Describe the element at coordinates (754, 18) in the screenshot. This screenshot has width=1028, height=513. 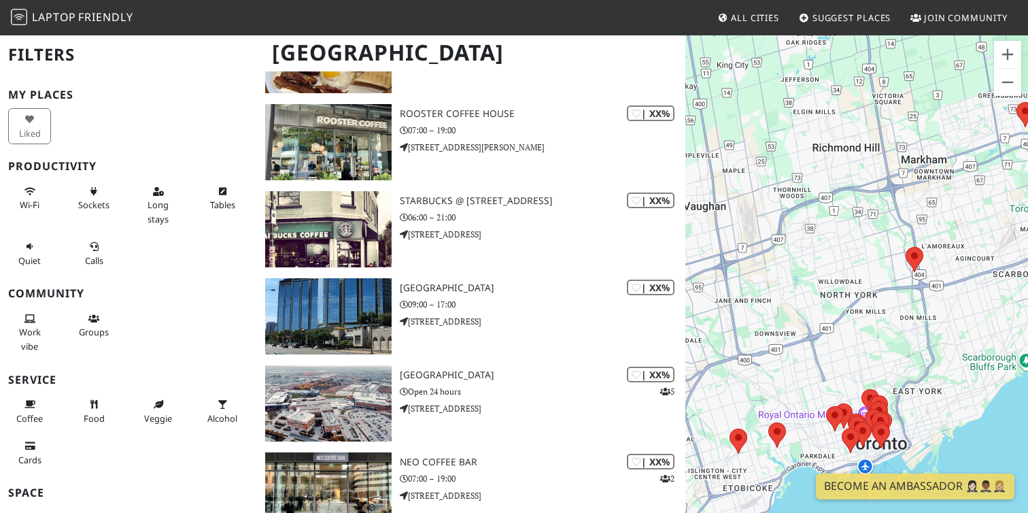
I see `span: All Cities` at that location.